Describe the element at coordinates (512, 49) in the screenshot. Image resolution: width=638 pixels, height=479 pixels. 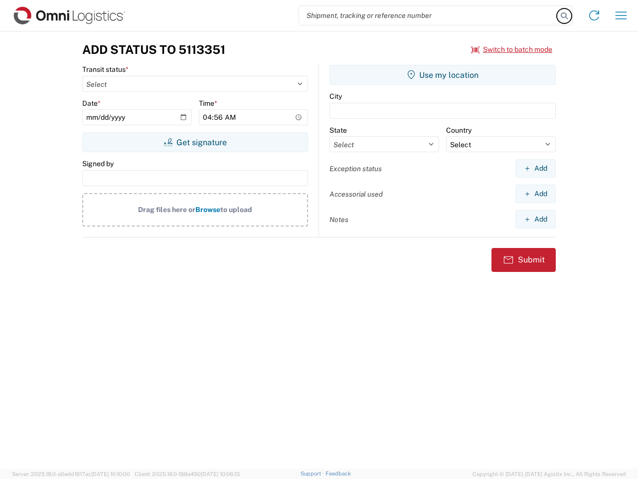
I see `button: Switch to batch mode` at that location.